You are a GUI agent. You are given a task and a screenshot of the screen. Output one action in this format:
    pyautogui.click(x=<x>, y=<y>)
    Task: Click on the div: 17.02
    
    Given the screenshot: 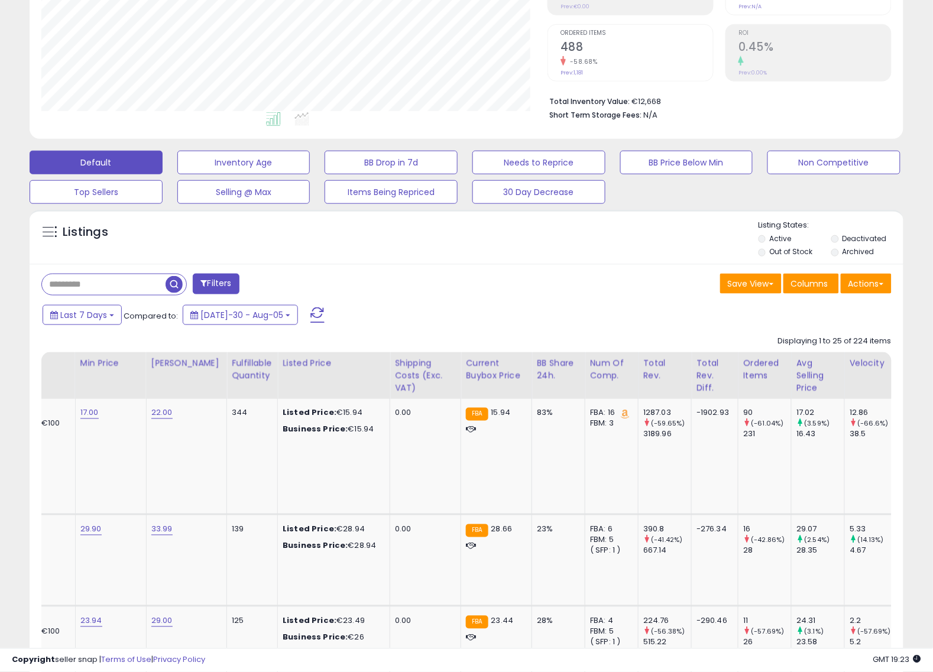 What is the action you would take?
    pyautogui.click(x=820, y=413)
    